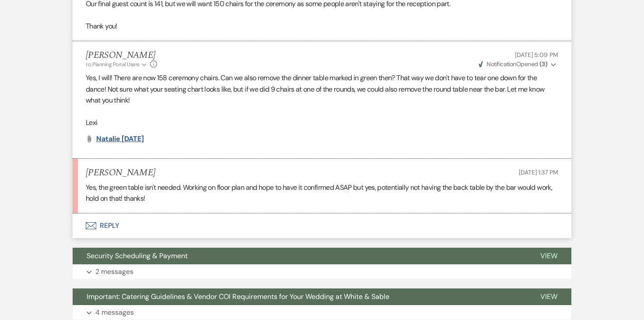 The width and height of the screenshot is (644, 320). I want to click on button: to: Planning Portal Users, so click(117, 64).